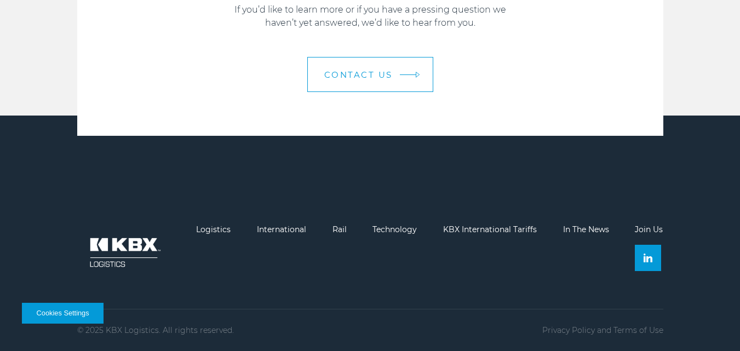  I want to click on a: Logistics, so click(213, 229).